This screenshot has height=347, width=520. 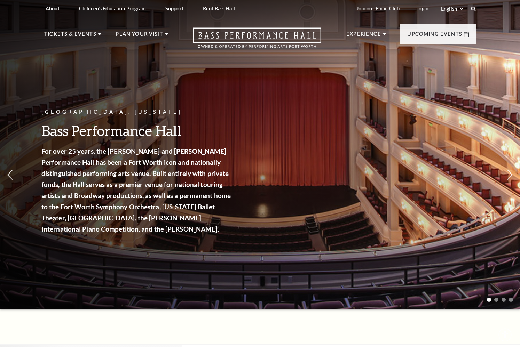 What do you see at coordinates (452, 9) in the screenshot?
I see `select: Select:` at bounding box center [452, 9].